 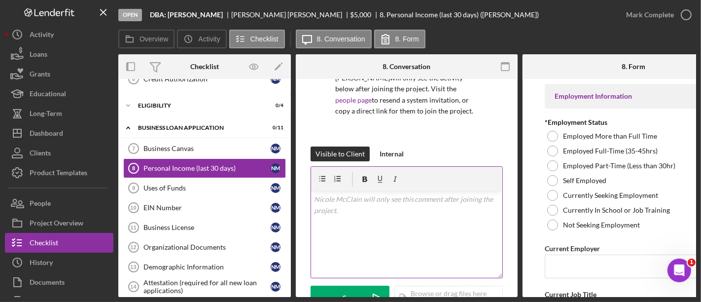 What do you see at coordinates (340, 154) in the screenshot?
I see `button: Visible to Client` at bounding box center [340, 154].